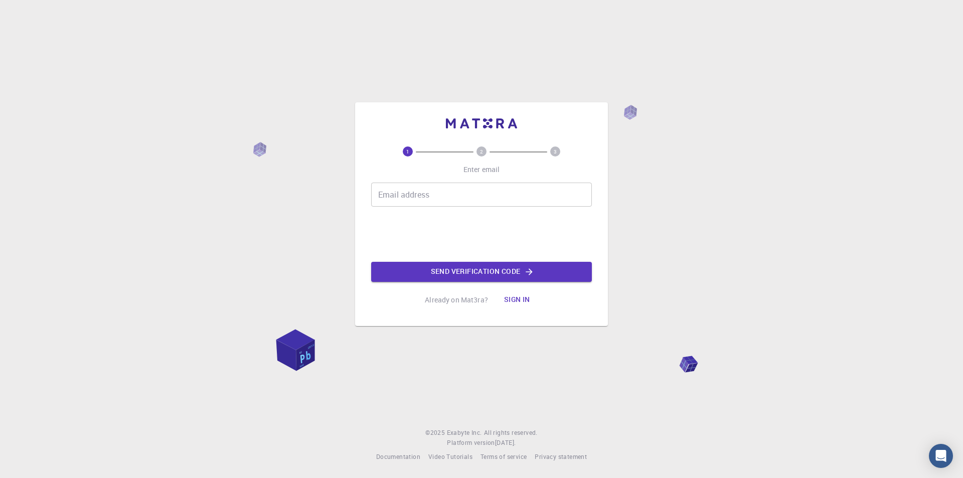 Image resolution: width=963 pixels, height=478 pixels. Describe the element at coordinates (464, 432) in the screenshot. I see `span: Exabyte Inc.` at that location.